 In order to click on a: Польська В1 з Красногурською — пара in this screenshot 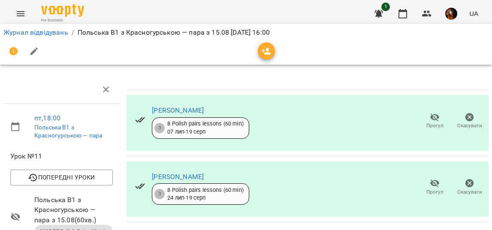, I will do `click(68, 132)`.